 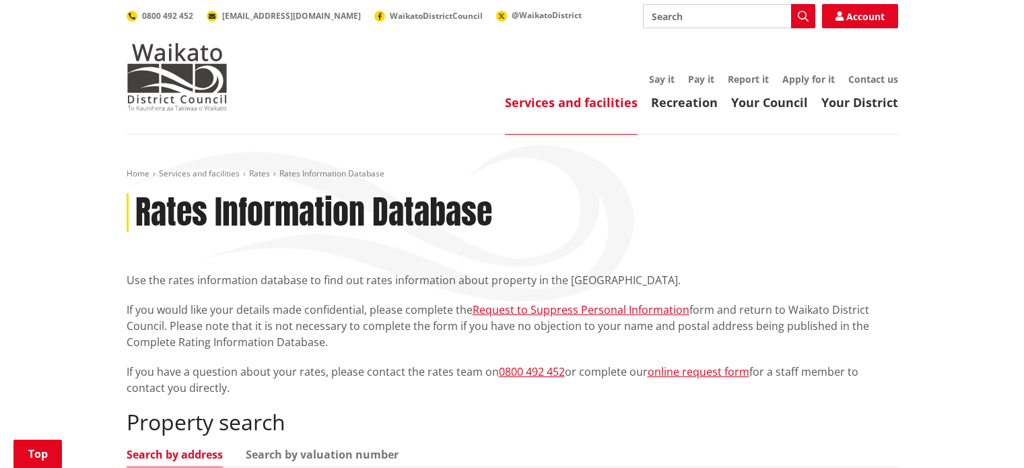 What do you see at coordinates (698, 372) in the screenshot?
I see `a: online request form` at bounding box center [698, 372].